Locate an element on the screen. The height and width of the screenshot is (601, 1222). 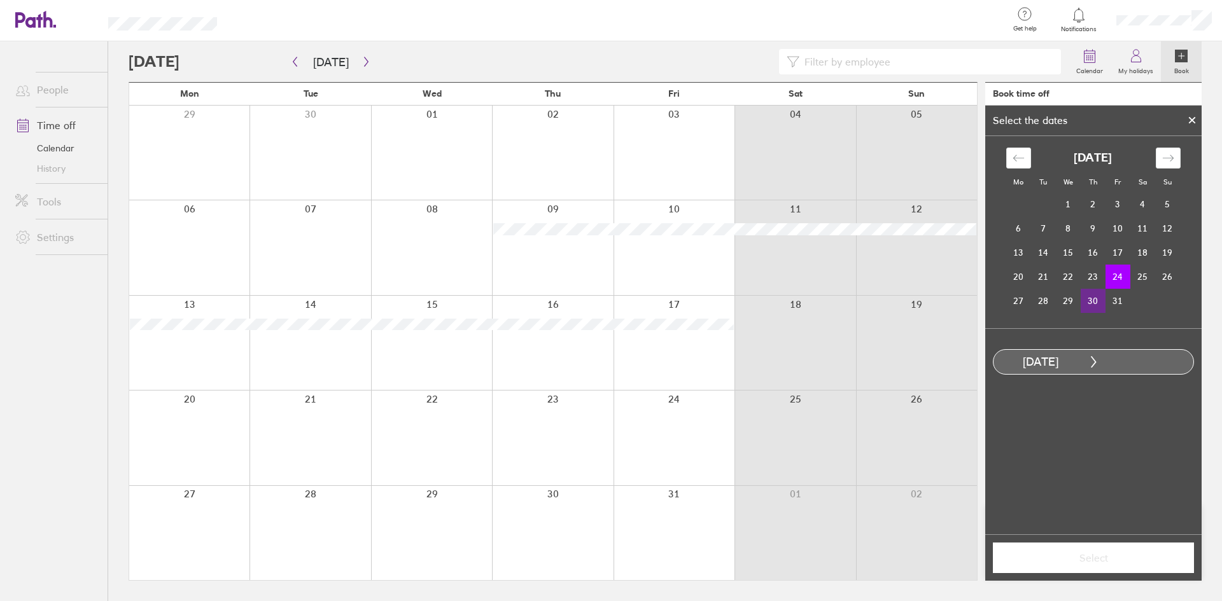
a: Settings is located at coordinates (56, 237).